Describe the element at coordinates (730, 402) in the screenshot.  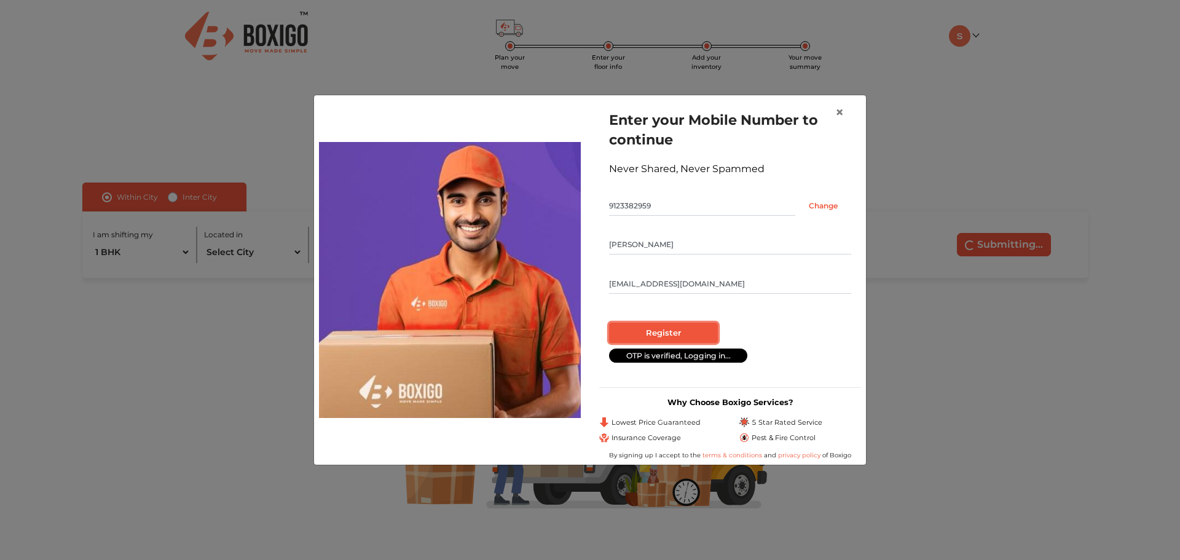
I see `h3: Why Choose Boxigo Services?` at that location.